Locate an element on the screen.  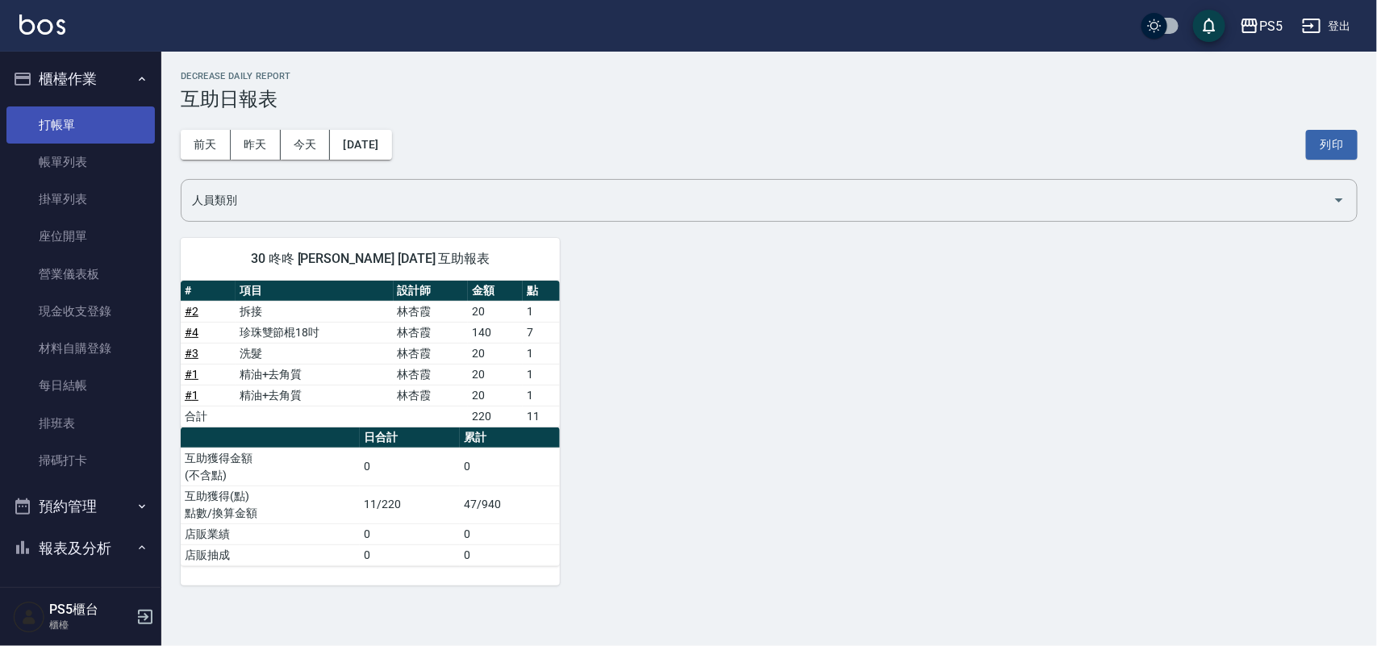
td: 11/220 is located at coordinates (410, 504).